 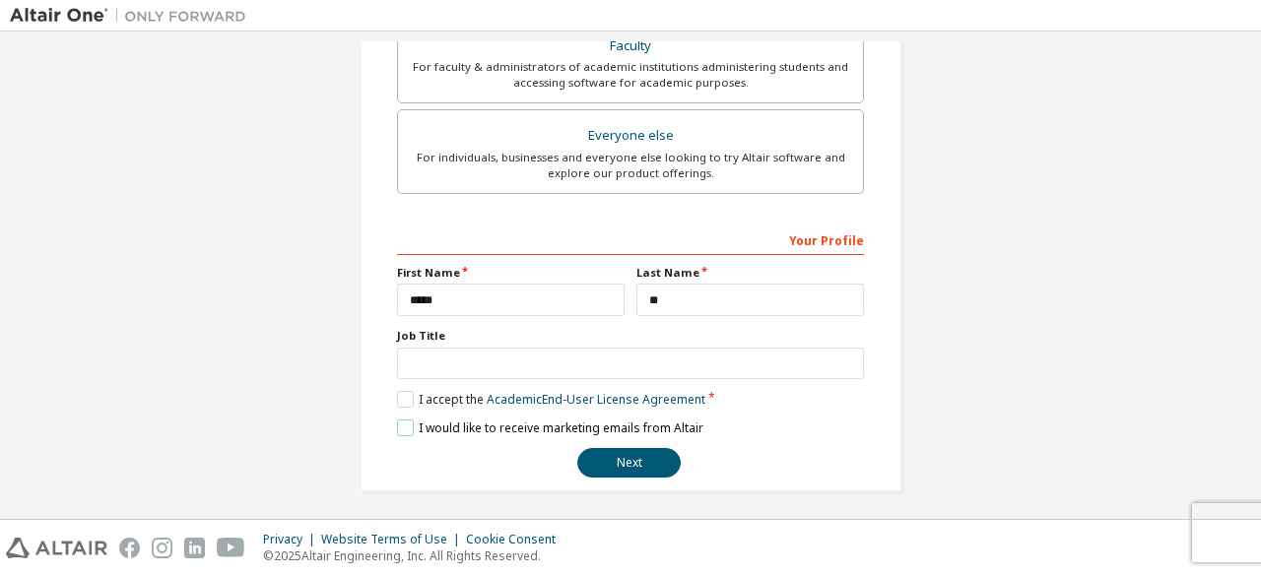 What do you see at coordinates (415, 556) in the screenshot?
I see `p: © 2025 Altair Engineering, Inc. All Rights Reserved.` at bounding box center [415, 556].